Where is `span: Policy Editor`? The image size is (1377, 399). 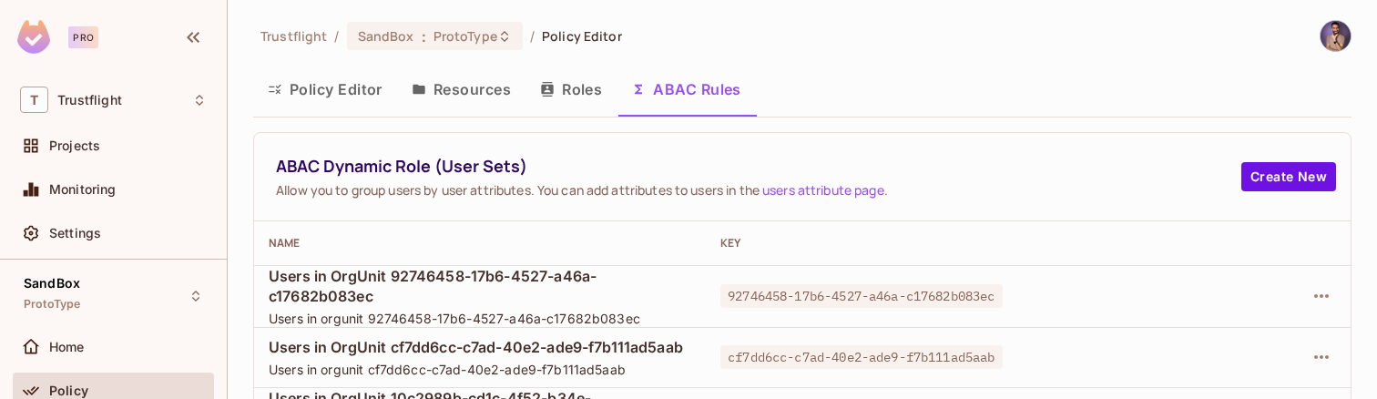
span: Policy Editor is located at coordinates (582, 36).